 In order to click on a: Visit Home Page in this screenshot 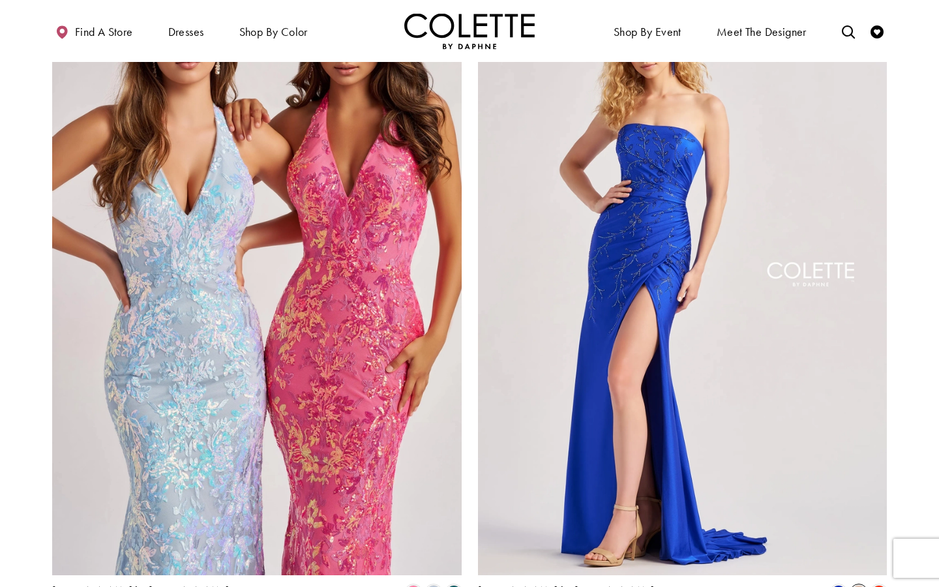, I will do `click(470, 31)`.